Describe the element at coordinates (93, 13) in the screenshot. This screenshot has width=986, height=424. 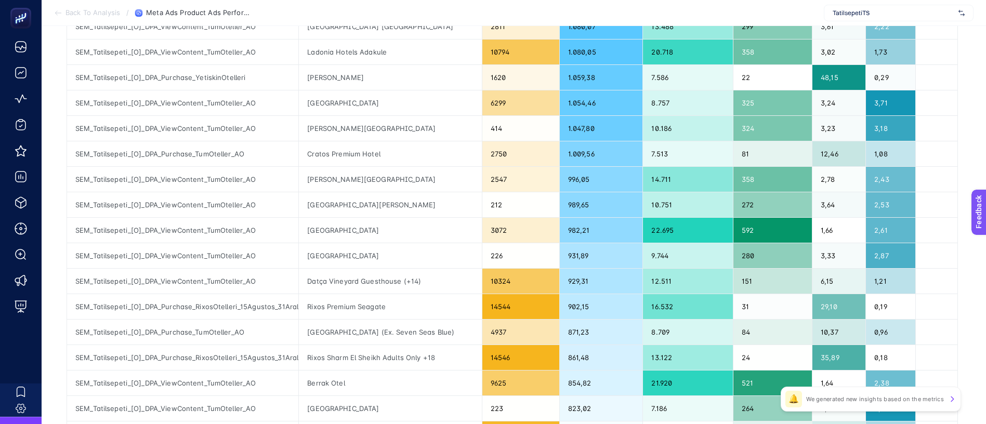
I see `span: Back To Analysis` at that location.